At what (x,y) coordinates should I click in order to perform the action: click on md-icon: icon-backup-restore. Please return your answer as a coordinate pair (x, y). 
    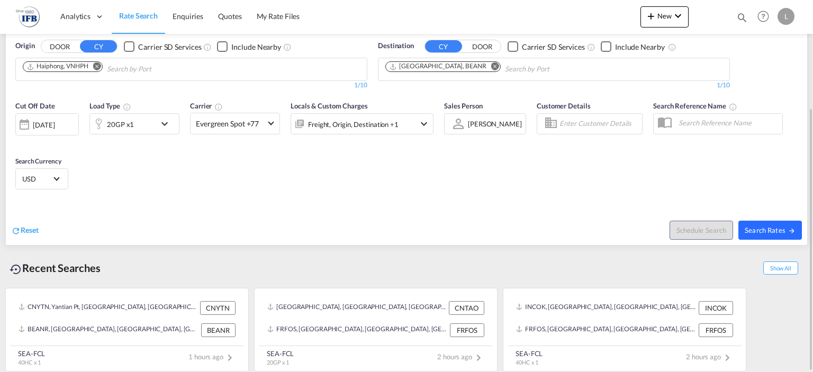
    Looking at the image, I should click on (16, 269).